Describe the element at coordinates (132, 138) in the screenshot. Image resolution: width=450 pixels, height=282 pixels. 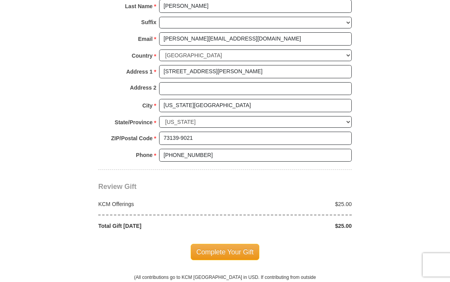
I see `strong: ZIP/Postal Code` at that location.